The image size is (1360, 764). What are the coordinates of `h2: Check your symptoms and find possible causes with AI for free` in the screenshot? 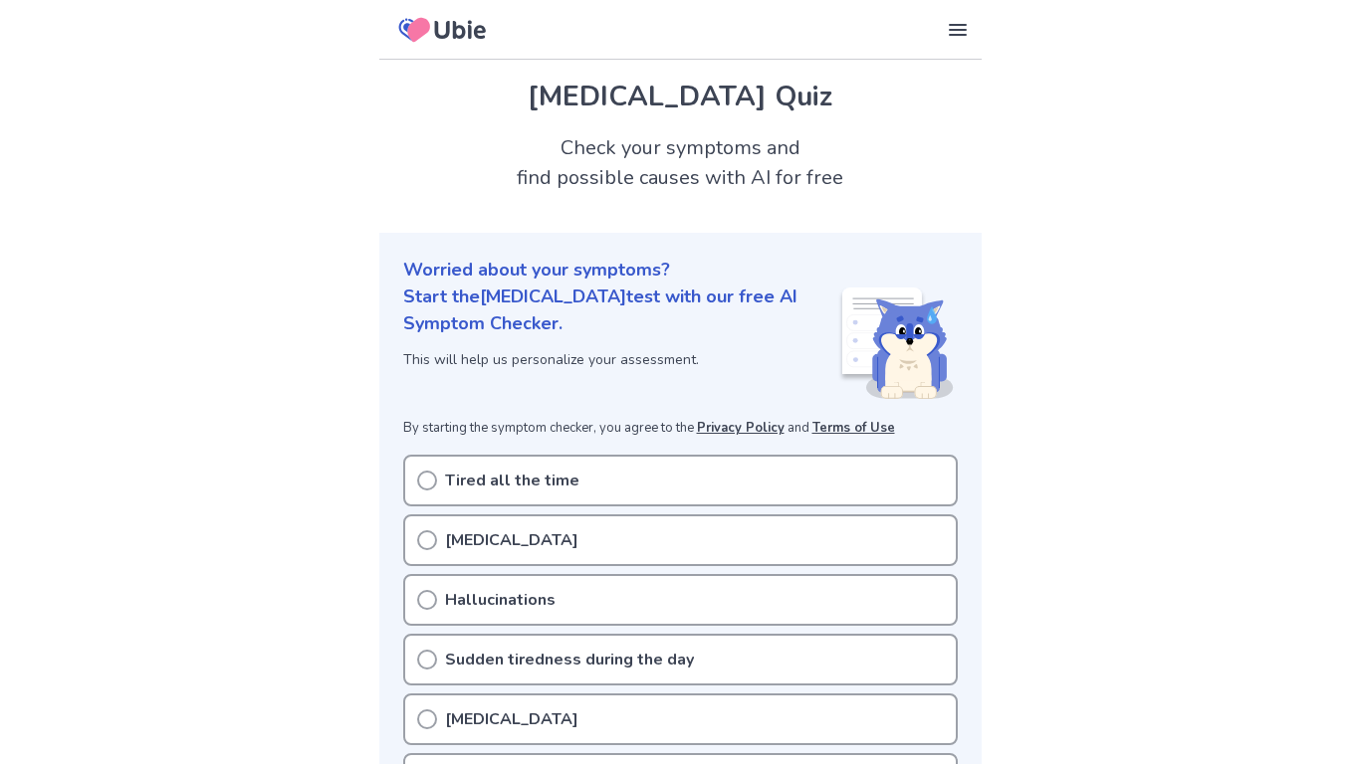 It's located at (680, 163).